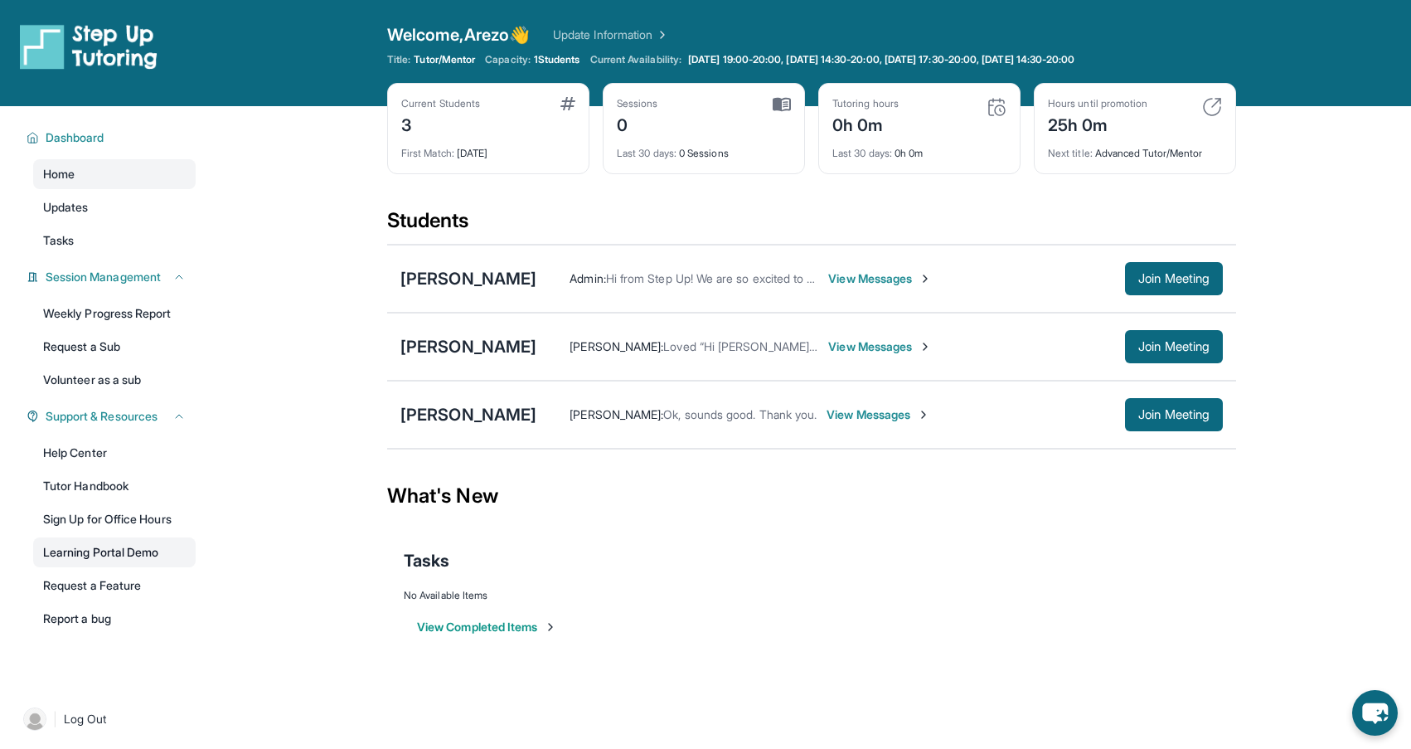 This screenshot has width=1411, height=749. What do you see at coordinates (440, 104) in the screenshot?
I see `div: Current Students` at bounding box center [440, 104].